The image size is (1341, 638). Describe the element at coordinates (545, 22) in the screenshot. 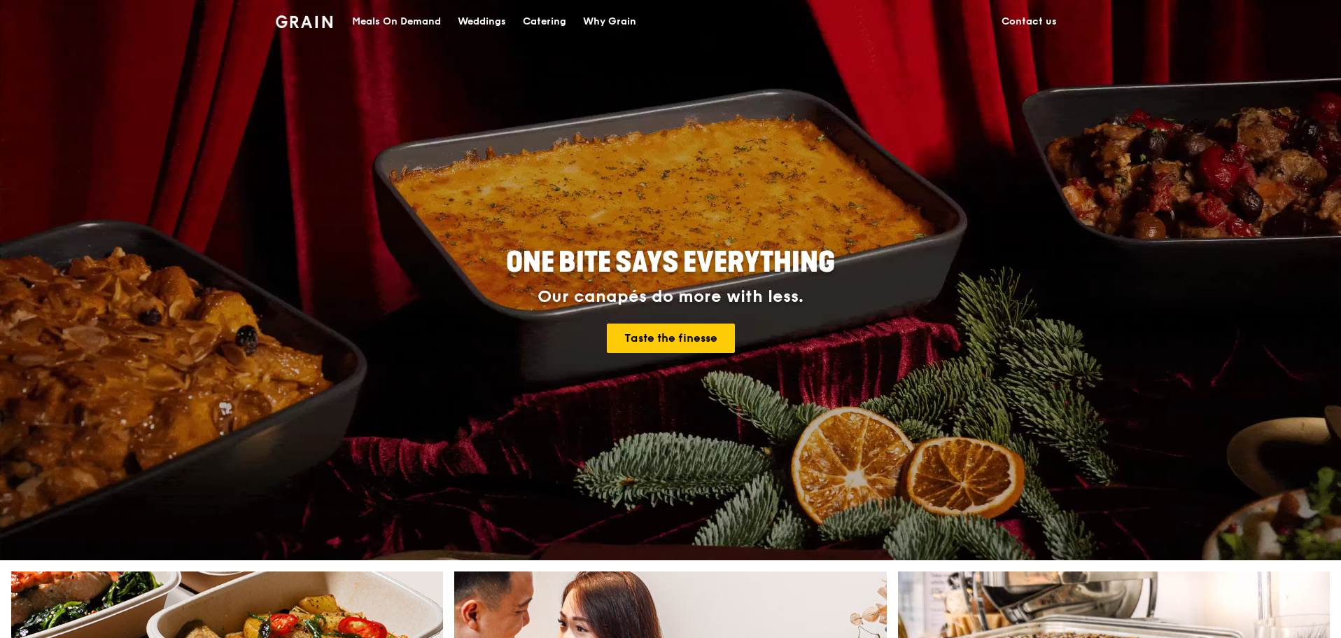

I see `a: Catering` at that location.